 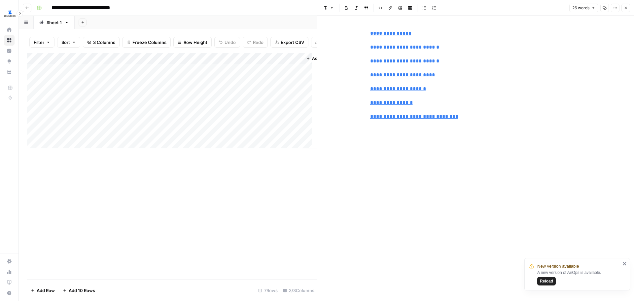 What do you see at coordinates (9, 272) in the screenshot?
I see `a: Usage` at bounding box center [9, 272].